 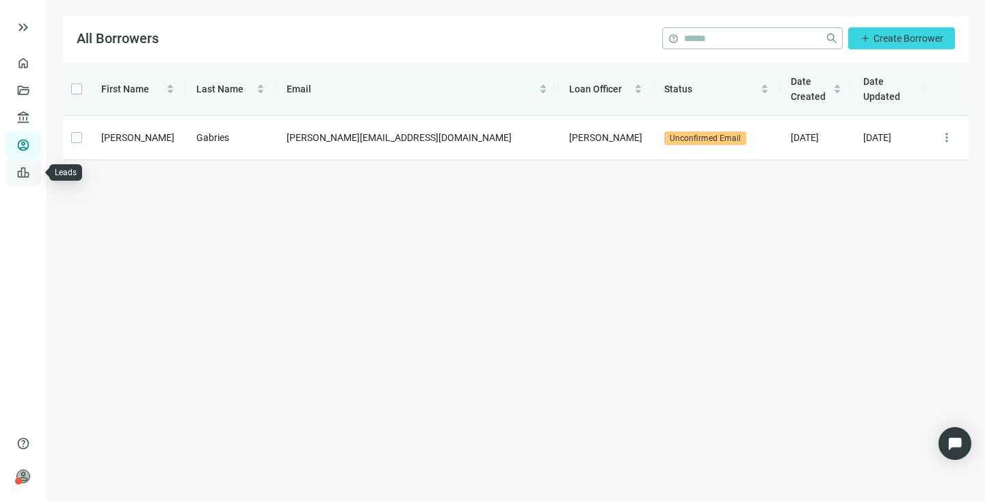 I want to click on button: keyboard_double_arrow_right, so click(x=23, y=27).